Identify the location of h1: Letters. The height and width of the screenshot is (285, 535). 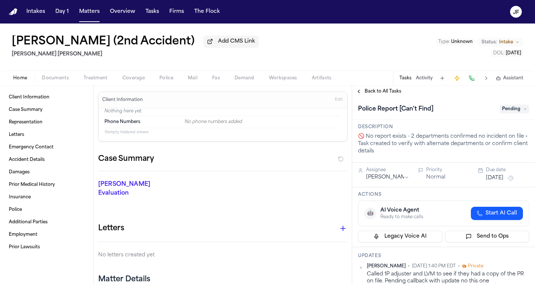
(111, 228).